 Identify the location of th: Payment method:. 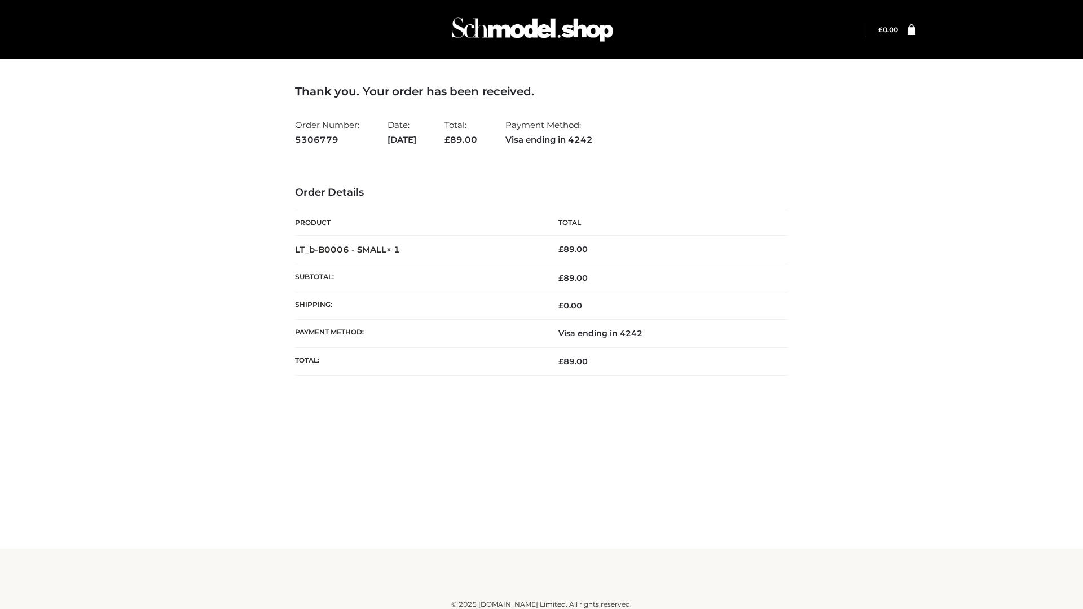
(418, 333).